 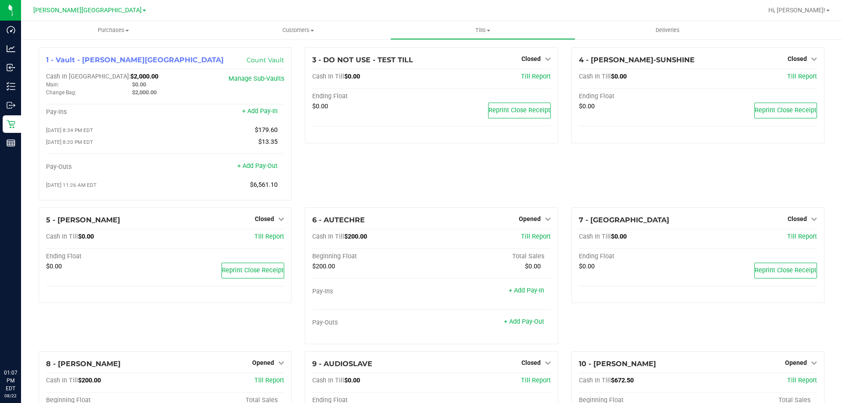 I want to click on span: $179.60, so click(x=266, y=130).